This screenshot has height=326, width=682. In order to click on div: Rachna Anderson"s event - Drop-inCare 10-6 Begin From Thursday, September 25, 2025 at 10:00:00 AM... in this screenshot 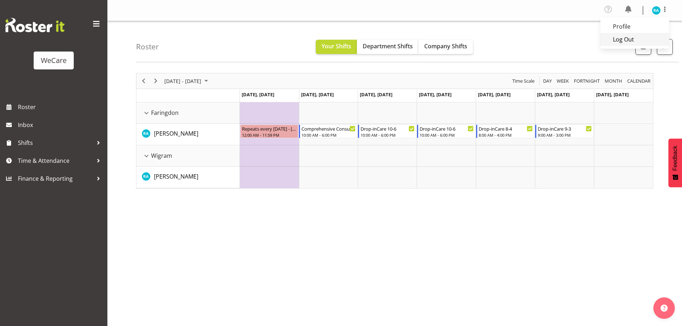, I will do `click(446, 131)`.